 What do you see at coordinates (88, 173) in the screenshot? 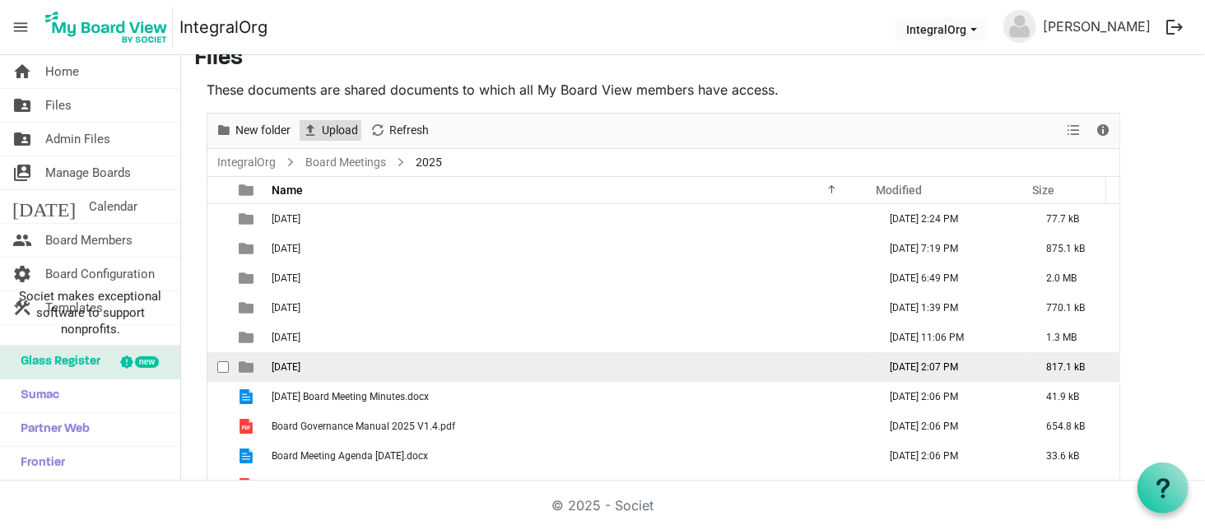
I see `span: Manage Boards` at bounding box center [88, 173].